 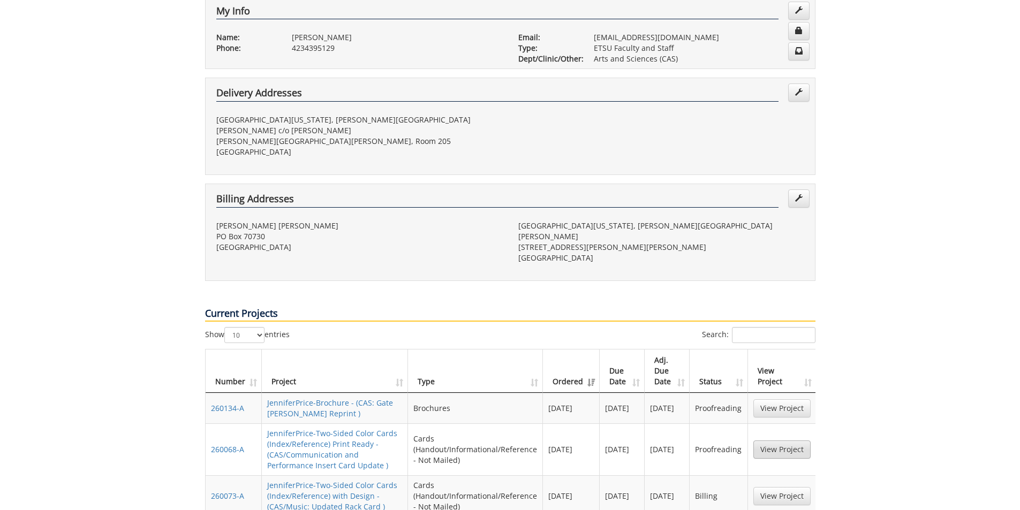 I want to click on a: Edit Info, so click(x=799, y=11).